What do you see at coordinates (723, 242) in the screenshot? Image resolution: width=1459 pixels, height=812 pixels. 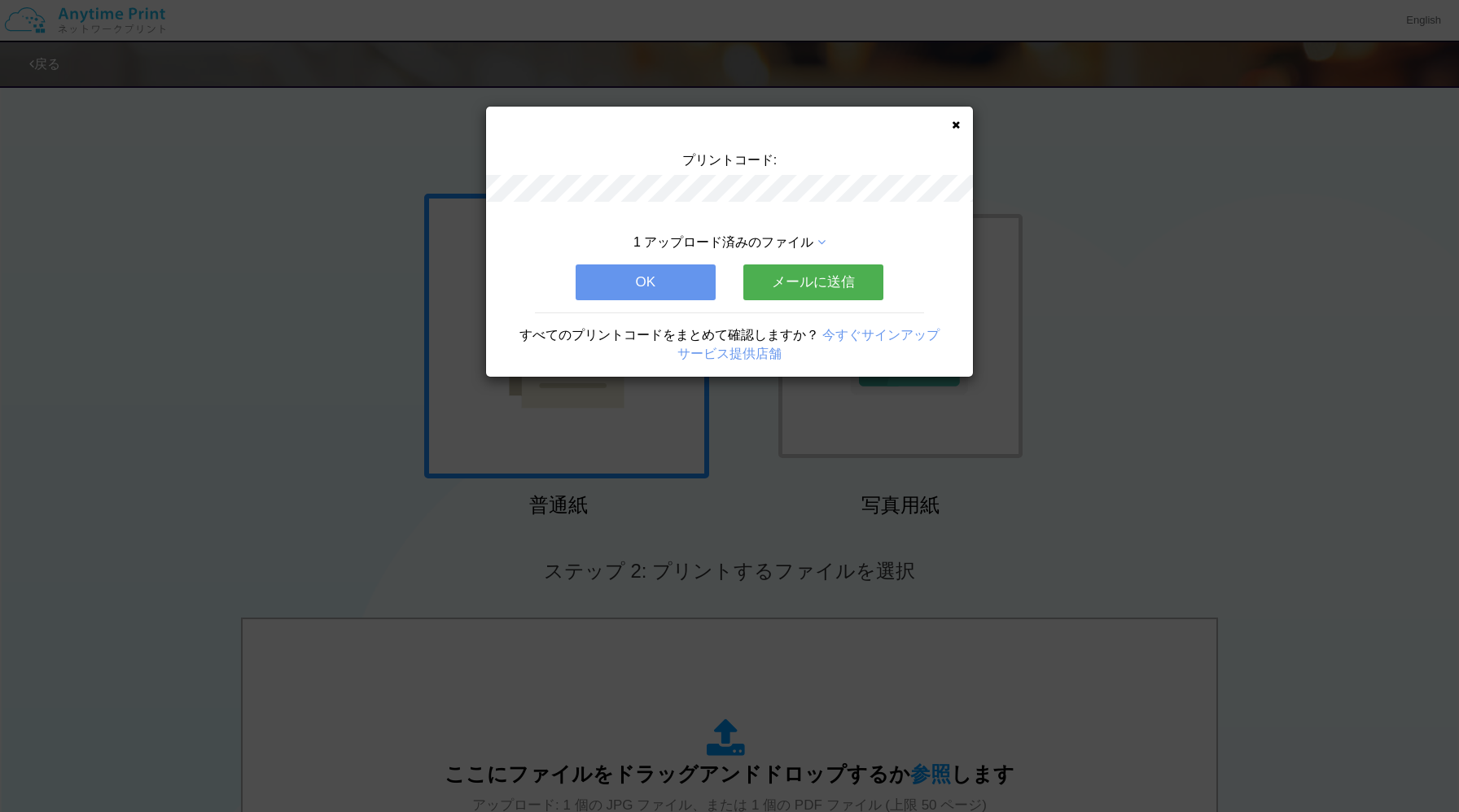 I see `span: 1 アップロード済みのファイル` at bounding box center [723, 242].